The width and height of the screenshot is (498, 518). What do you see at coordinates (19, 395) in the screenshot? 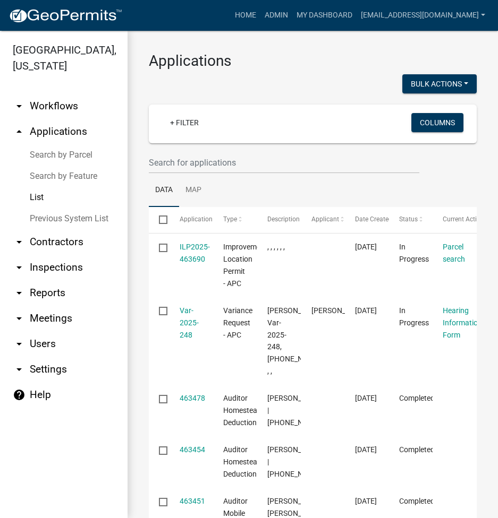
I see `i: help` at bounding box center [19, 395].